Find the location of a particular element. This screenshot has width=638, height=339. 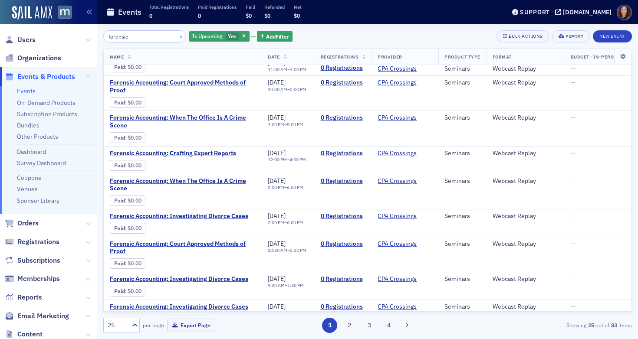

span: Forensic Accounting: Investigating Divorce Cases is located at coordinates (183, 307).